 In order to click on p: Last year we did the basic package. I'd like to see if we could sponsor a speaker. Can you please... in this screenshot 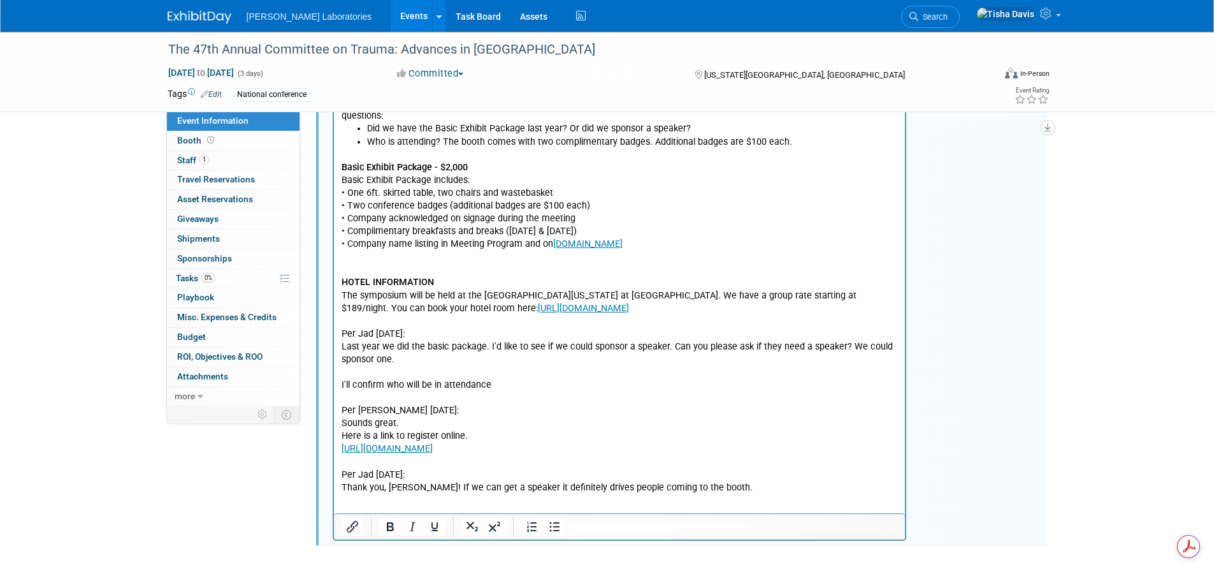, I will do `click(286, 479)`.